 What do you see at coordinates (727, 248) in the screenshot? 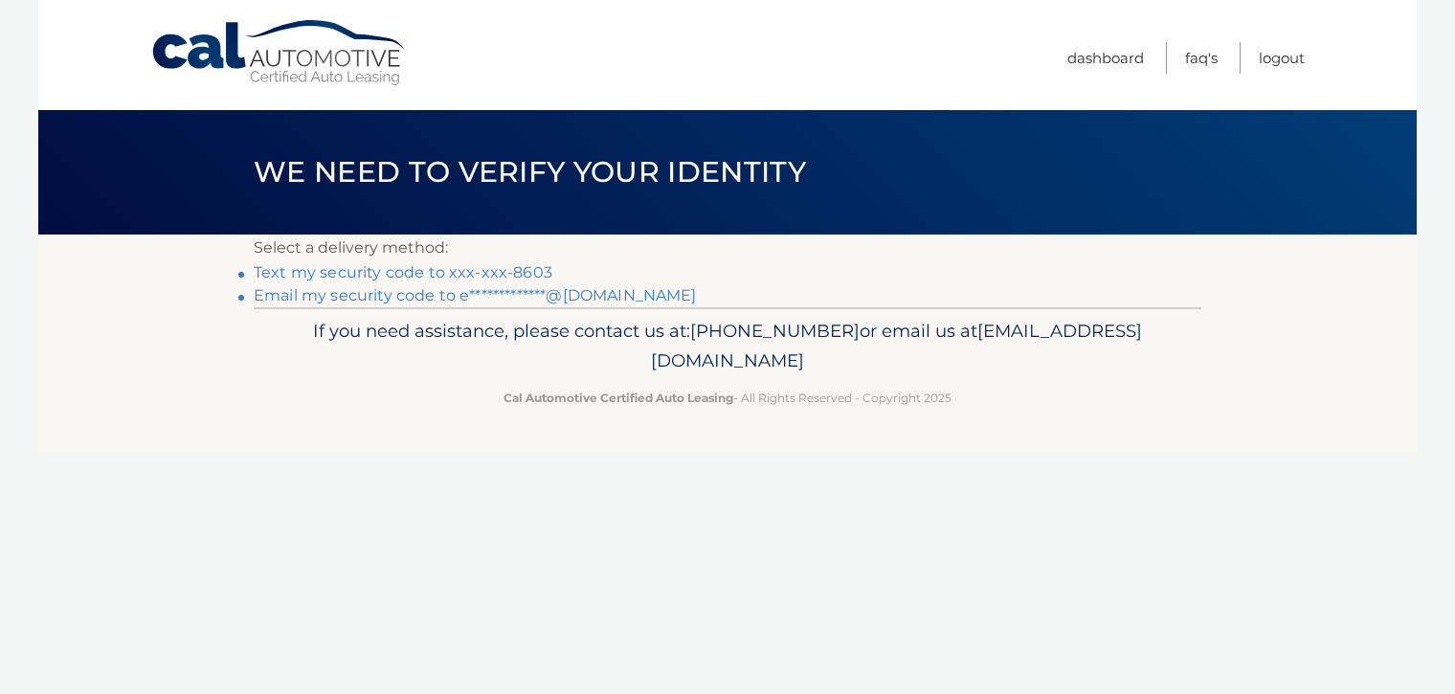
I see `p: Select a delivery method:` at bounding box center [727, 248].